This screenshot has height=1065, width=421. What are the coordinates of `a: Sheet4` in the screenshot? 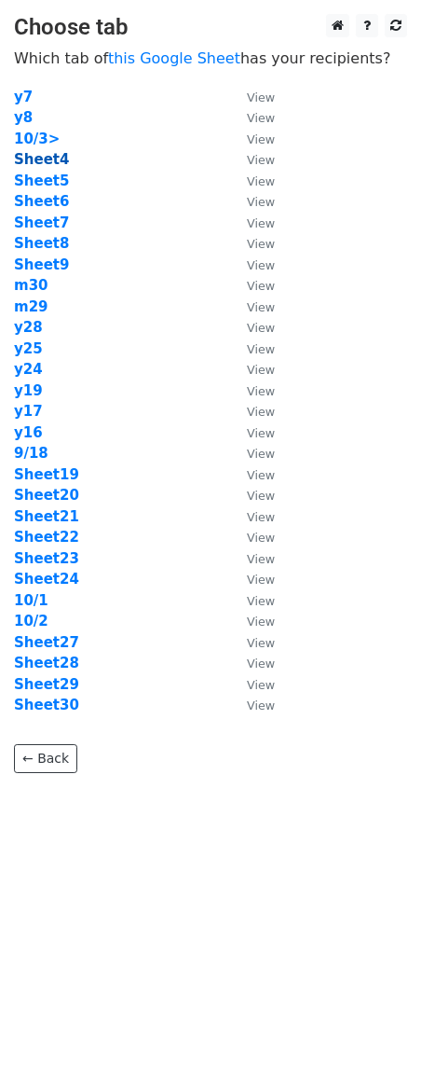 It's located at (41, 159).